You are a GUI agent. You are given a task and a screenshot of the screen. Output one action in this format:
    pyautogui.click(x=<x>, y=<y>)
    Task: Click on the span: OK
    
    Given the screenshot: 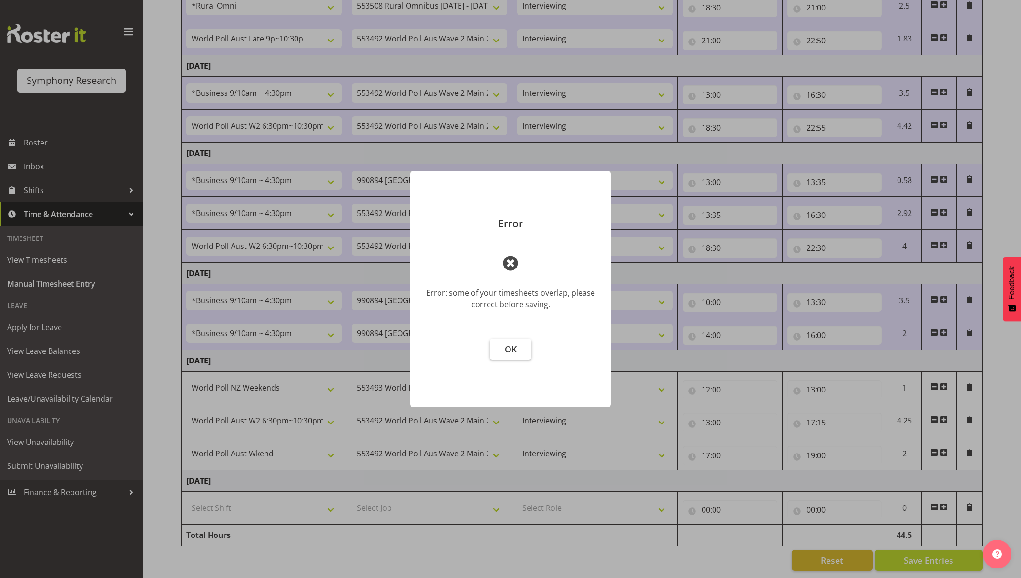 What is the action you would take?
    pyautogui.click(x=511, y=349)
    